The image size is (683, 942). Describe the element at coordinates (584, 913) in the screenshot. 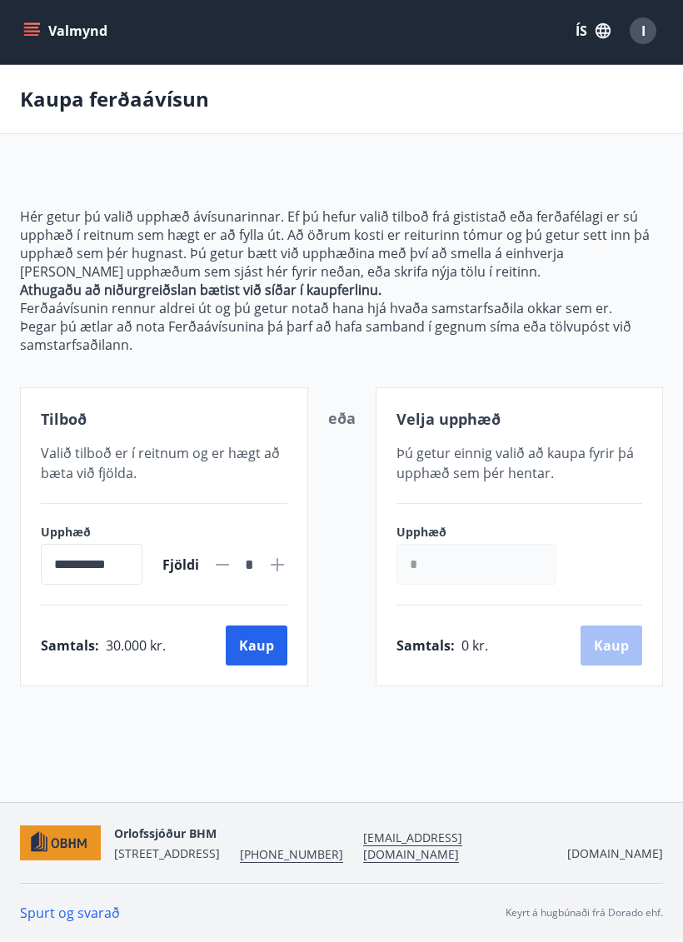

I see `p: Keyrt á hugbúnaði frá Dorado ehf.` at that location.